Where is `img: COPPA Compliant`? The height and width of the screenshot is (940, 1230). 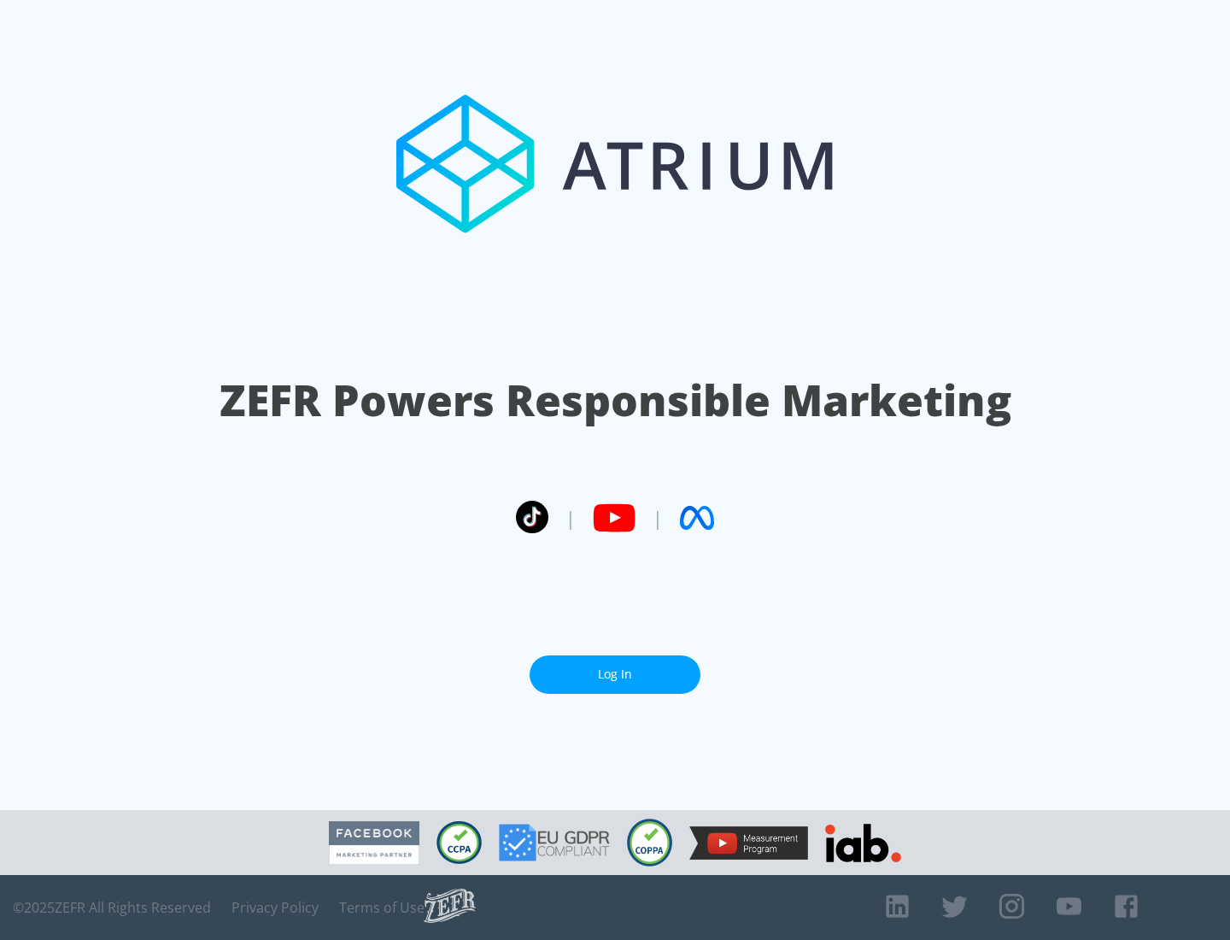 img: COPPA Compliant is located at coordinates (649, 842).